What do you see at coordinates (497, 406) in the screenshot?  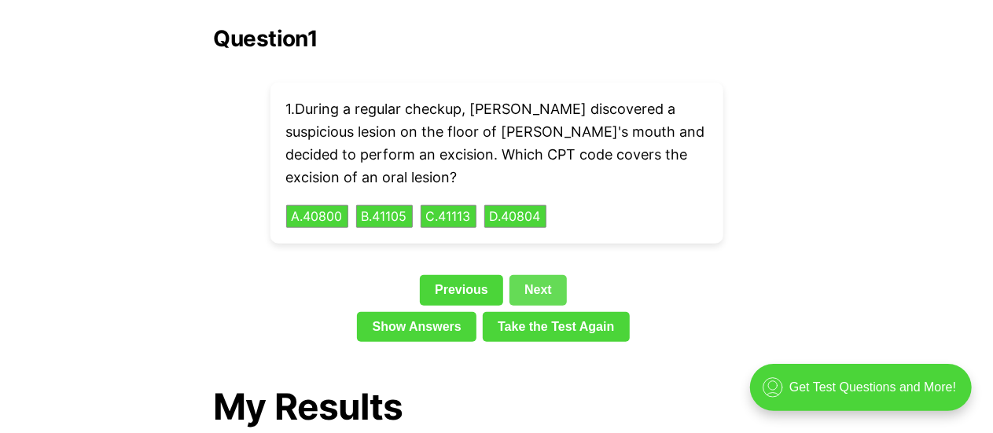 I see `h1: My Results` at bounding box center [497, 406].